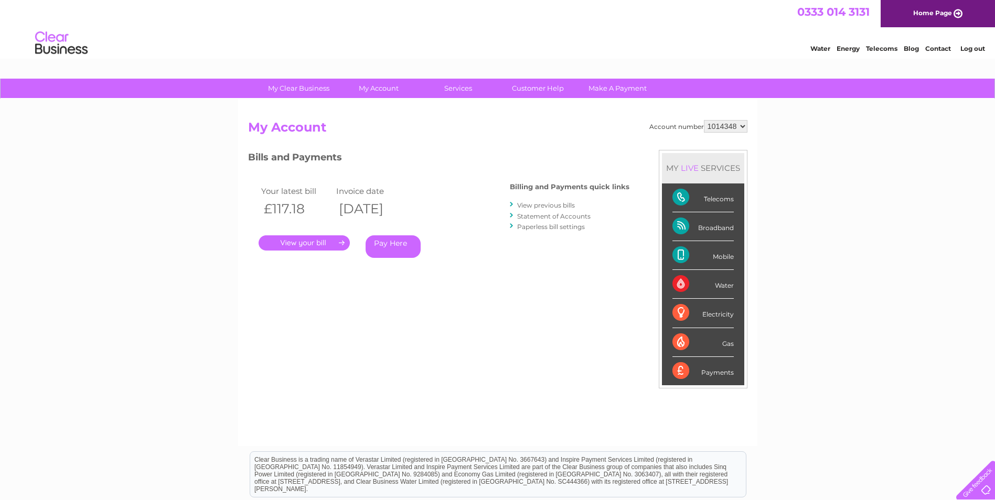  I want to click on a: Statement of Accounts, so click(554, 216).